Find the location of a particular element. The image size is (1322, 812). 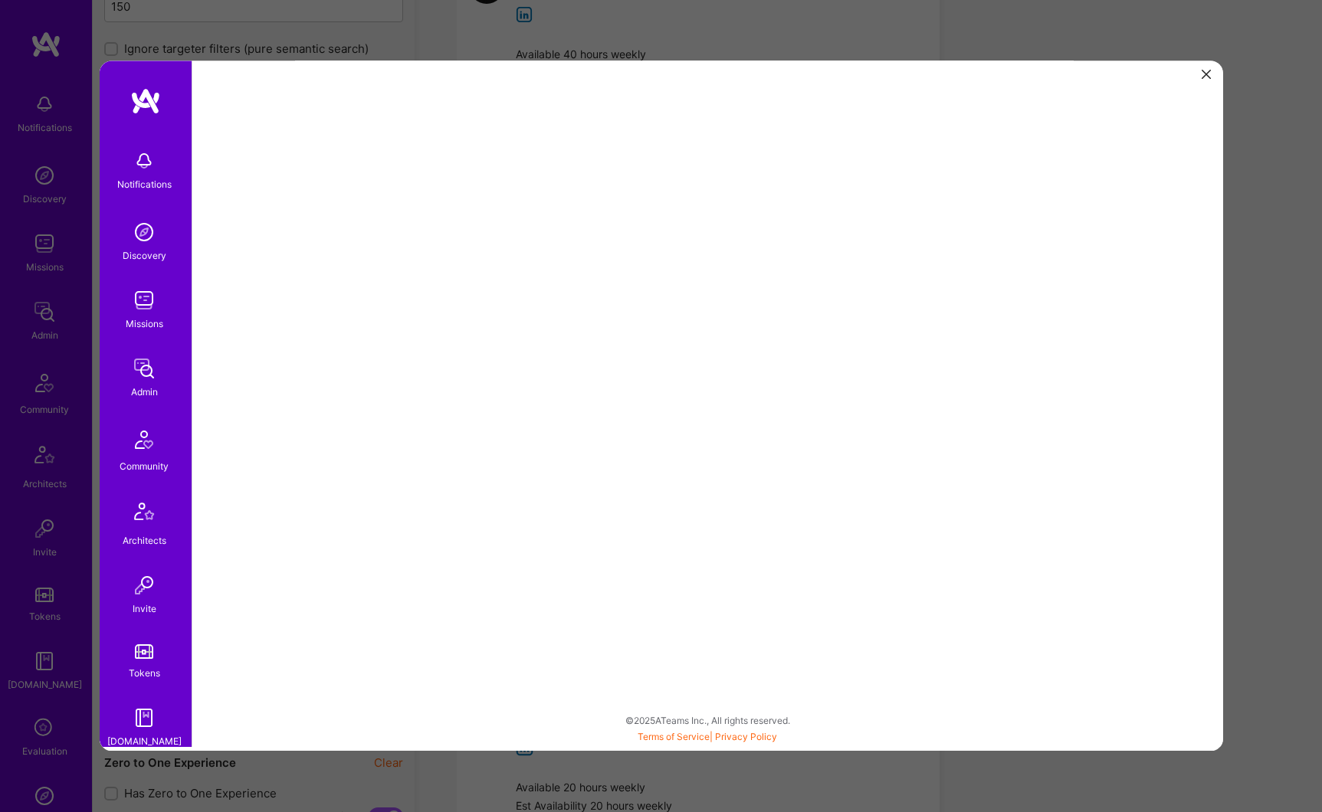

img: guide book is located at coordinates (44, 661).